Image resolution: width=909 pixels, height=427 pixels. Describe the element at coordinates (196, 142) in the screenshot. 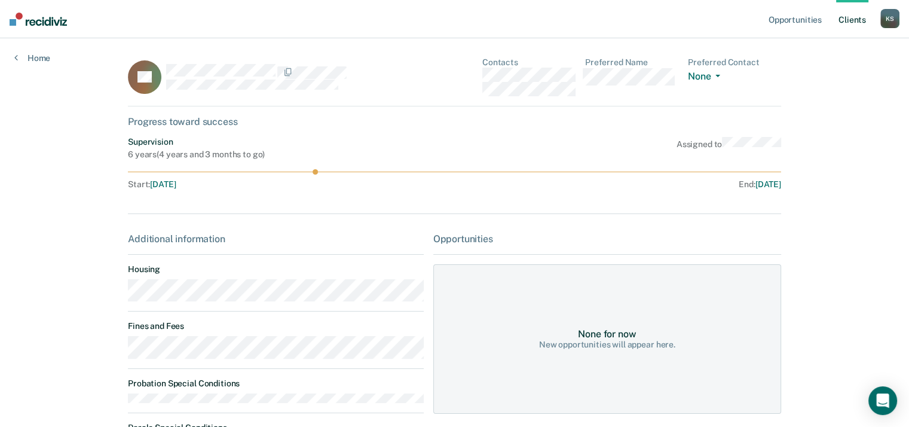

I see `div: Supervision` at that location.